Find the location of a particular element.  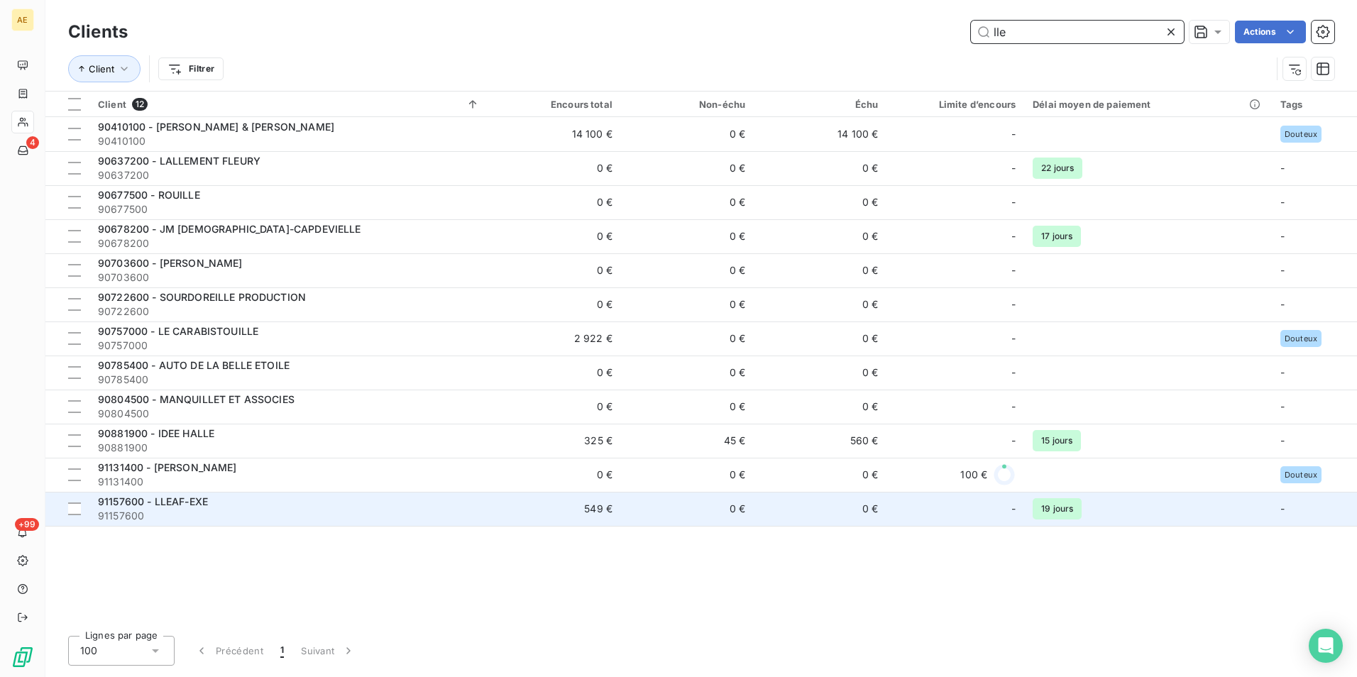

span: 90757000 is located at coordinates (289, 346).